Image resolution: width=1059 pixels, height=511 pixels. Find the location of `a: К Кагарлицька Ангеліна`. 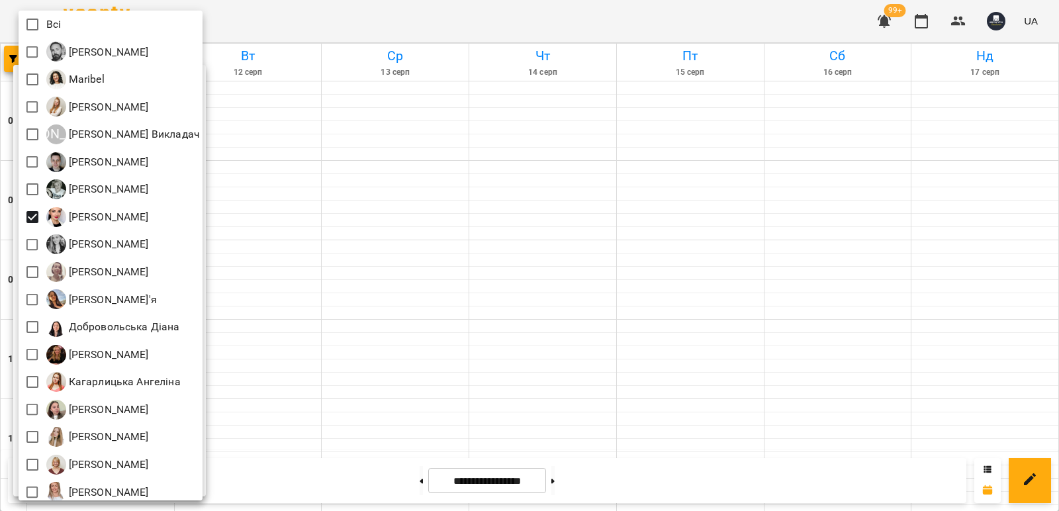

a: К Кагарлицька Ангеліна is located at coordinates (113, 382).